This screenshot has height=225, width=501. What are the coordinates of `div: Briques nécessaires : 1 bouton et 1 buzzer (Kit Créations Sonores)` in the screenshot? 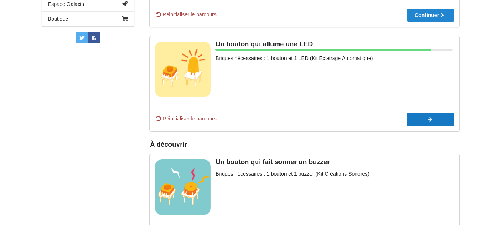 It's located at (304, 174).